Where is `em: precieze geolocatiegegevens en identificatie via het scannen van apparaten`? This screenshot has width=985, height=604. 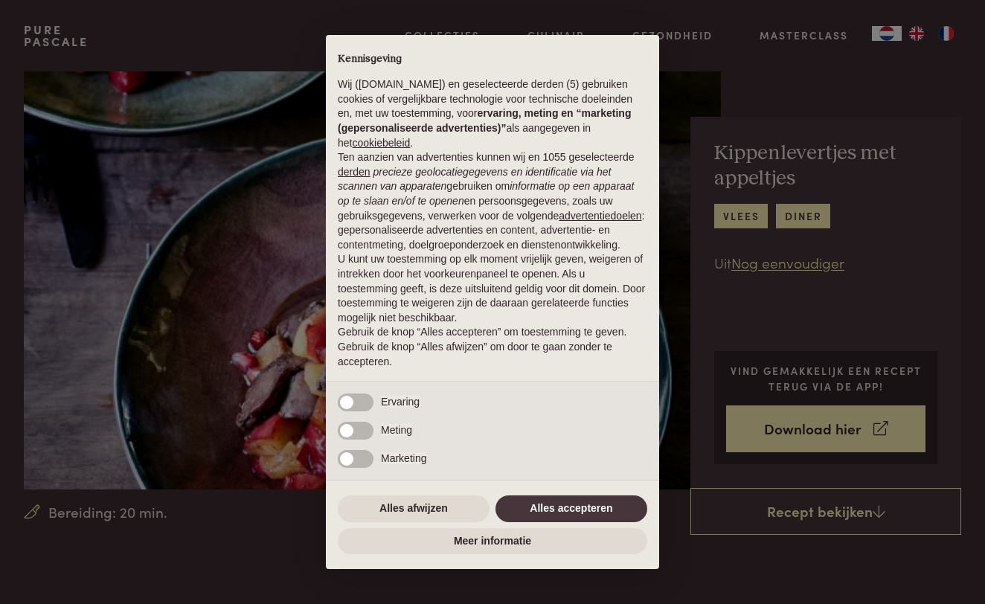
em: precieze geolocatiegegevens en identificatie via het scannen van apparaten is located at coordinates (474, 179).